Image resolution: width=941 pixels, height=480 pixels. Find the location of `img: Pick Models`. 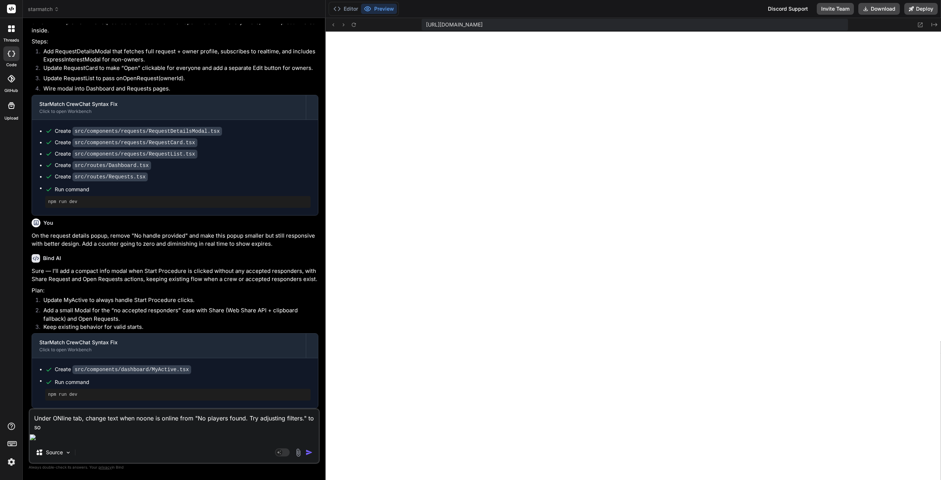

img: Pick Models is located at coordinates (68, 452).